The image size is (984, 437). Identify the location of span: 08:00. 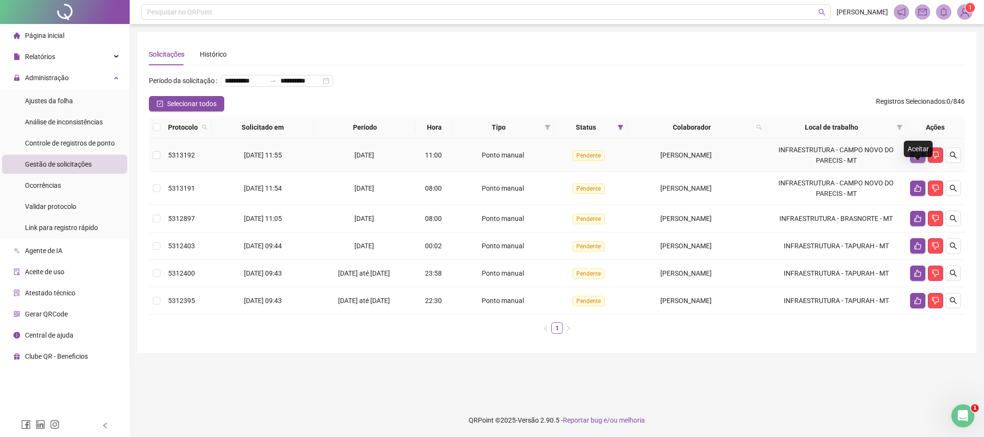
(433, 188).